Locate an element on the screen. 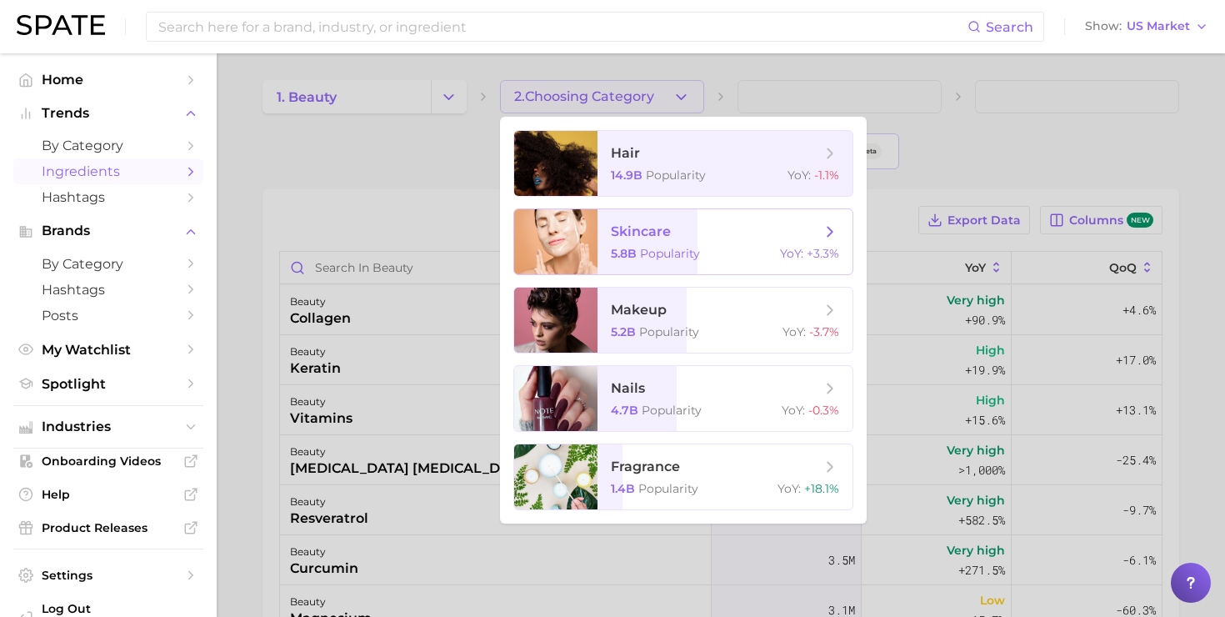 The width and height of the screenshot is (1225, 617). span: Onboarding Videos is located at coordinates (108, 461).